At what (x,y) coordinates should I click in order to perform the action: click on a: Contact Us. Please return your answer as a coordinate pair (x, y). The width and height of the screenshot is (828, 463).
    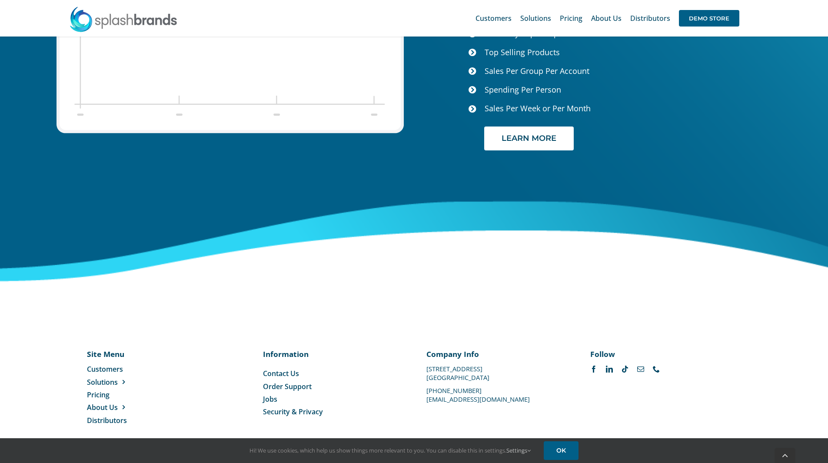
    Looking at the image, I should click on (332, 373).